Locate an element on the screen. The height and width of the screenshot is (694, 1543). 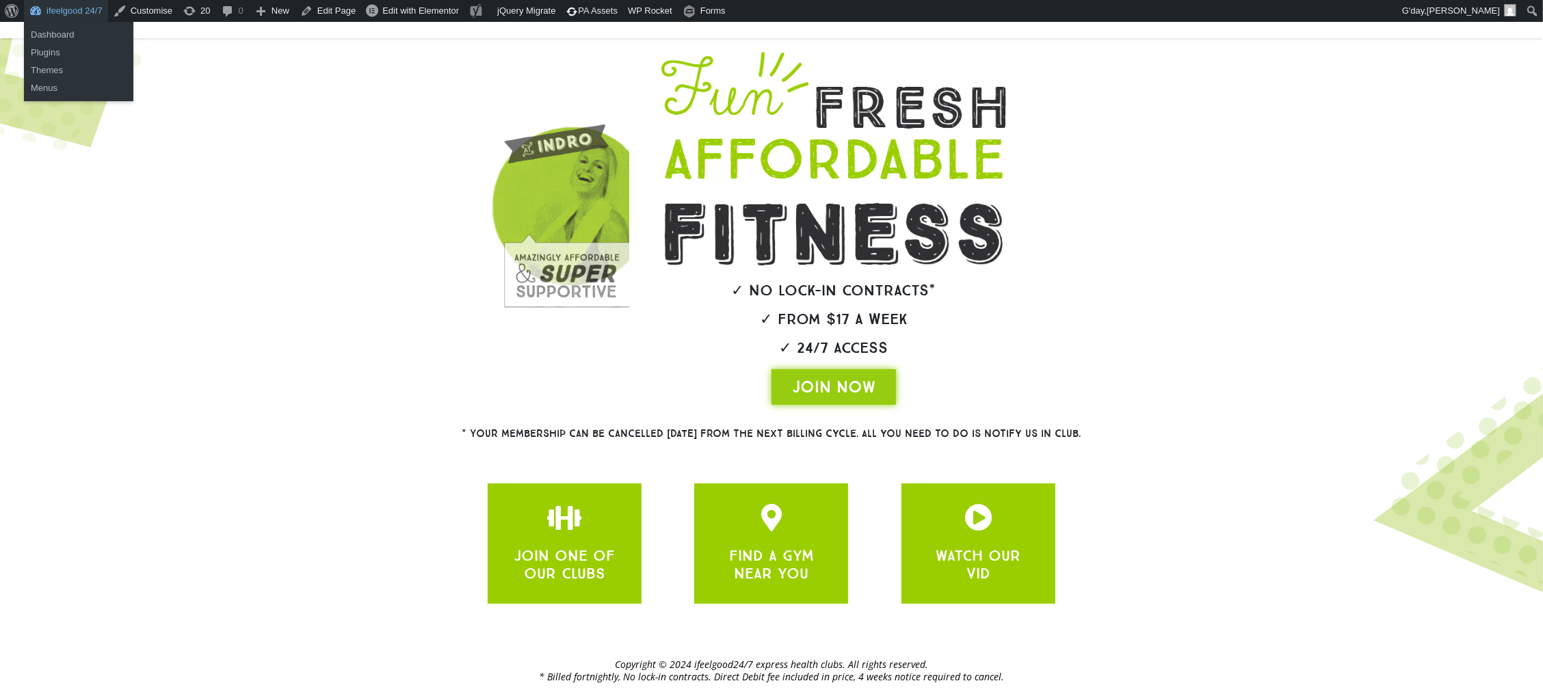
a: Themes is located at coordinates (79, 70).